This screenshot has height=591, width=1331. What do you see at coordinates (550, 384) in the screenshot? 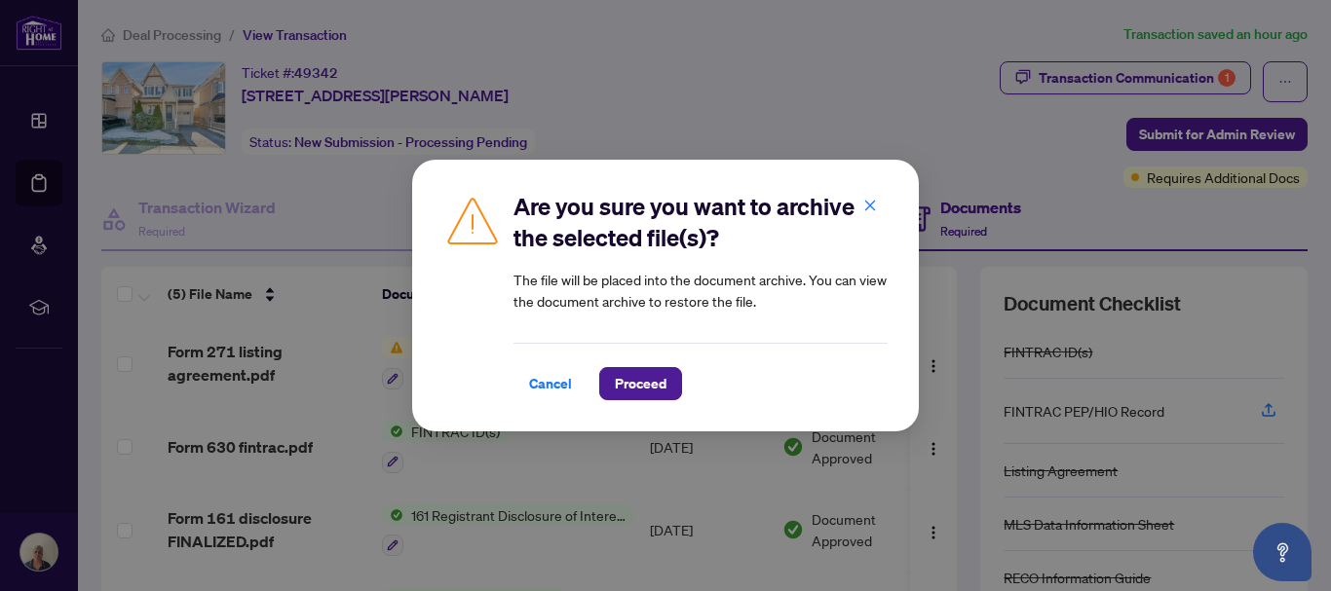
I see `span: Cancel` at bounding box center [550, 384].